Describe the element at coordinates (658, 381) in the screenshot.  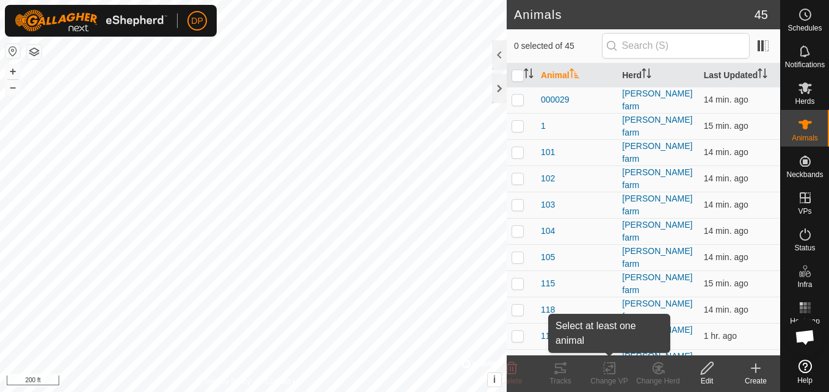
I see `div: Change Herd` at that location.